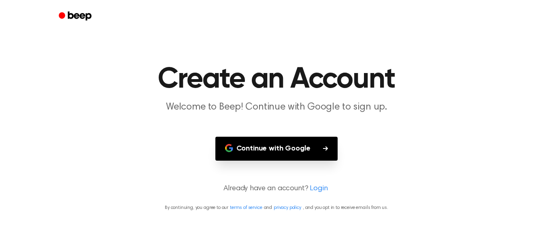 The width and height of the screenshot is (553, 243). What do you see at coordinates (277, 207) in the screenshot?
I see `p: By continuing, you agree to our and , and you opt in to receive emails from us.` at bounding box center [277, 207].